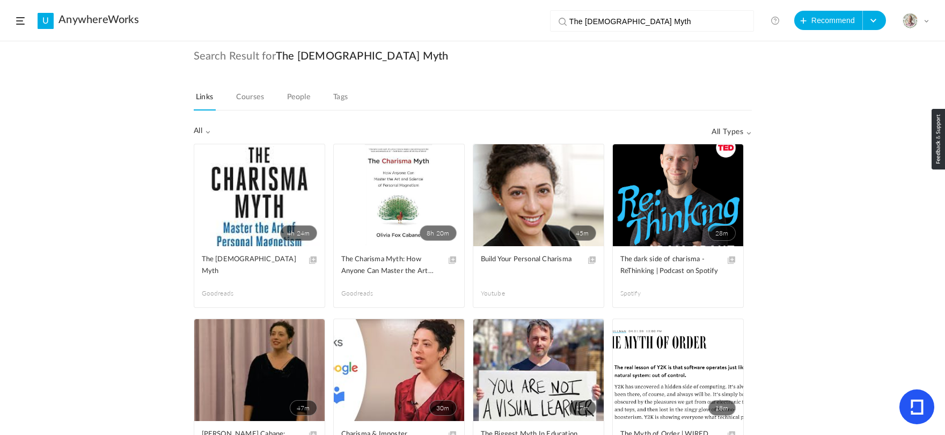  I want to click on a: The dark side of charisma - ReThinking | Podcast on Spotify, so click(678, 266).